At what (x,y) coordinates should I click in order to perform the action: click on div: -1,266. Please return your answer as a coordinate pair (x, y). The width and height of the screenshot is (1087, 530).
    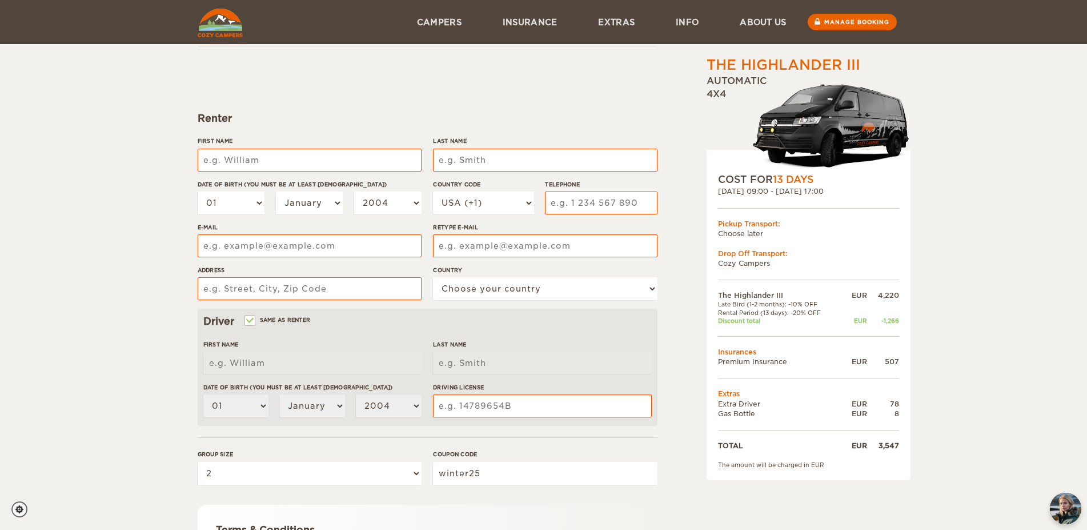
    Looking at the image, I should click on (883, 321).